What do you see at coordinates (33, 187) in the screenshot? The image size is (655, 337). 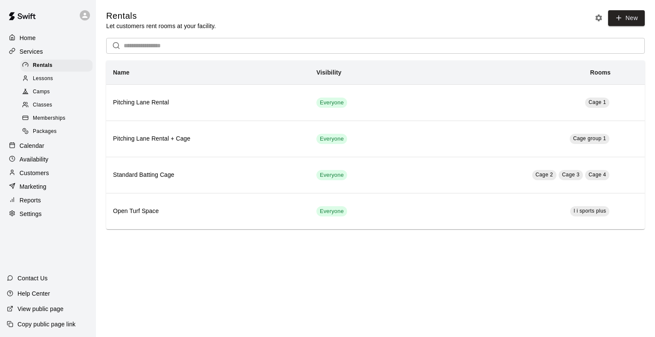 I see `p: Marketing` at bounding box center [33, 187].